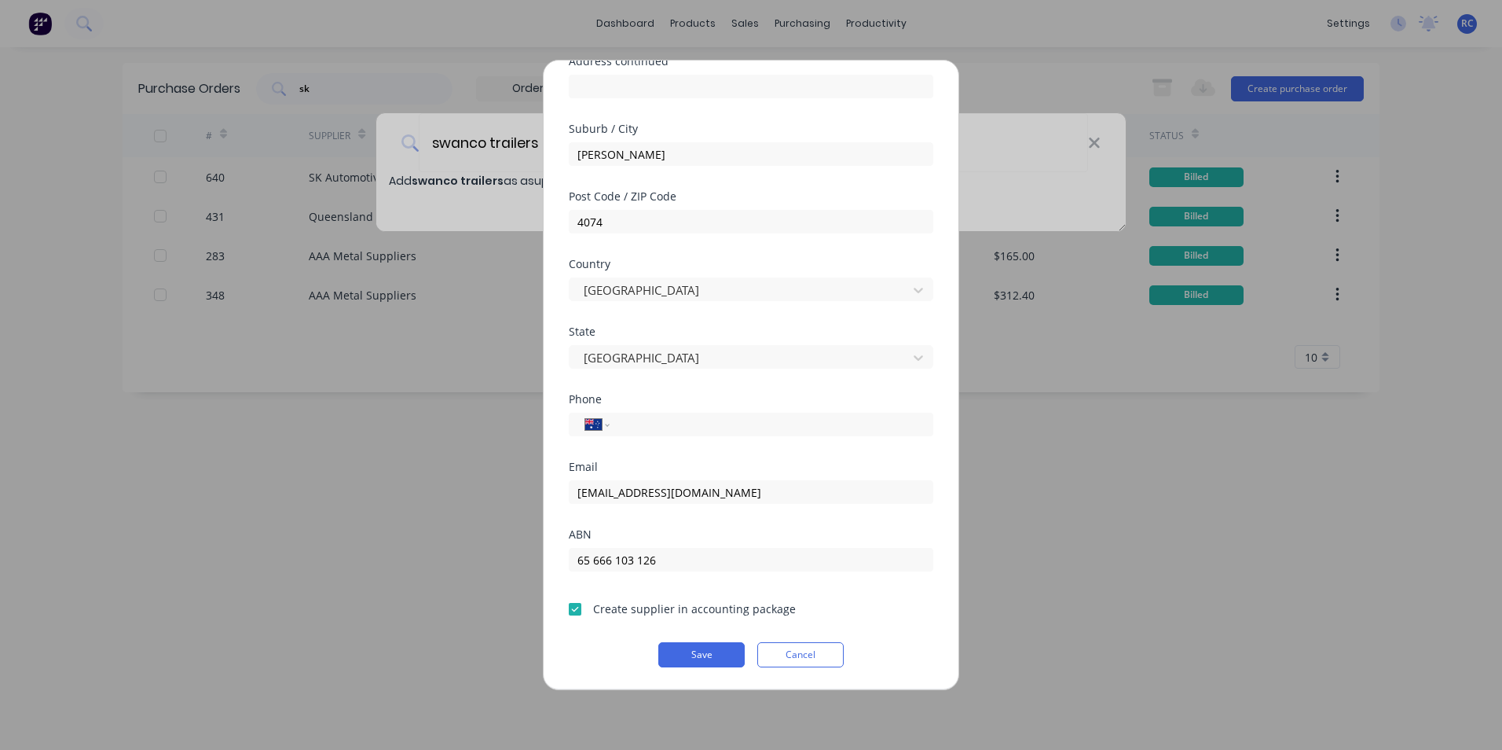  Describe the element at coordinates (801, 655) in the screenshot. I see `button: Cancel` at that location.